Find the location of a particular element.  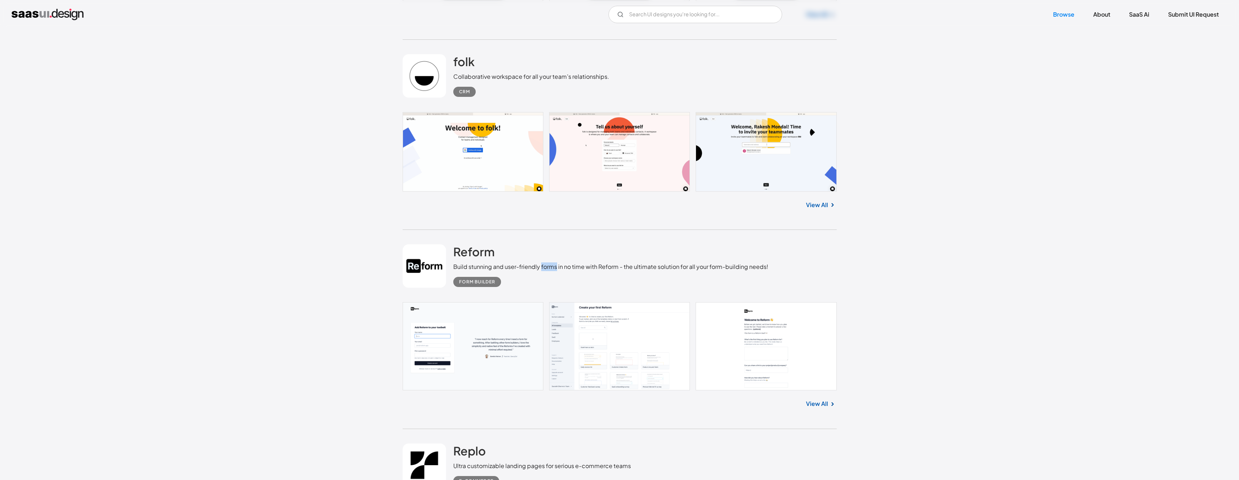

a: Replo is located at coordinates (470, 453).